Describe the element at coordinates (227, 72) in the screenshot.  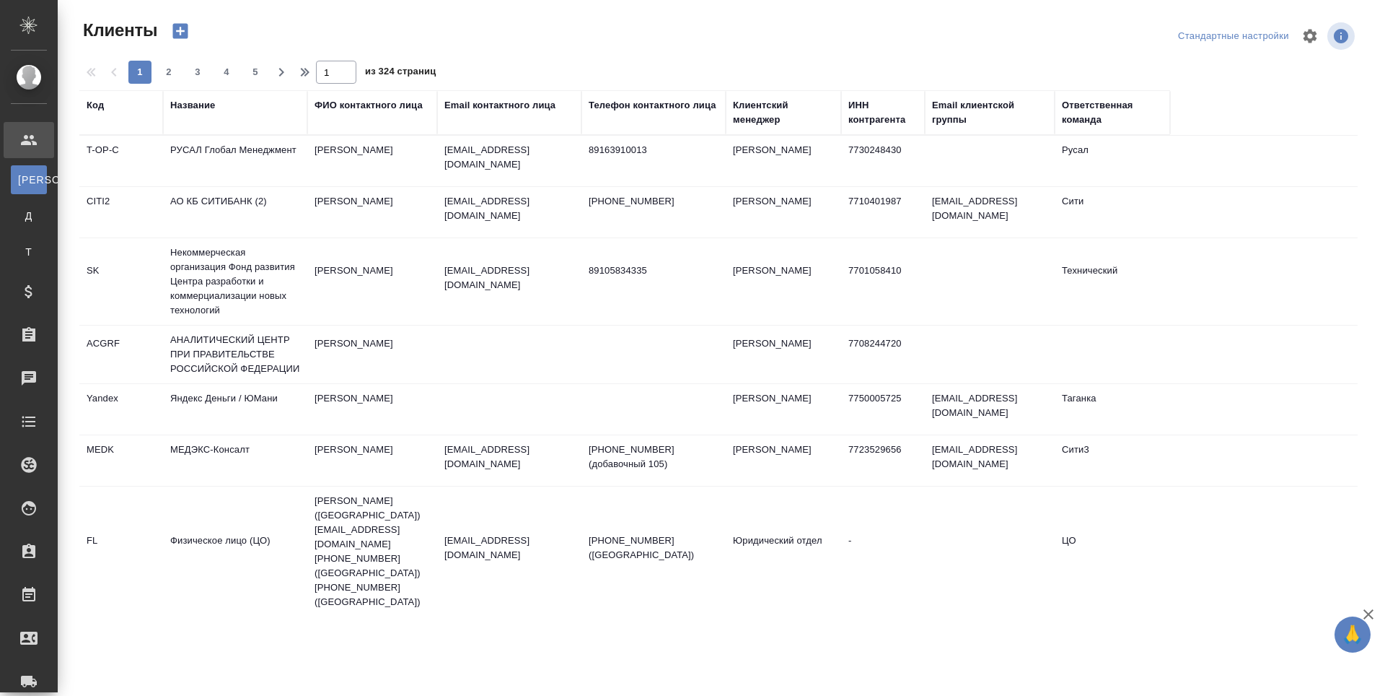
I see `span: 4` at that location.